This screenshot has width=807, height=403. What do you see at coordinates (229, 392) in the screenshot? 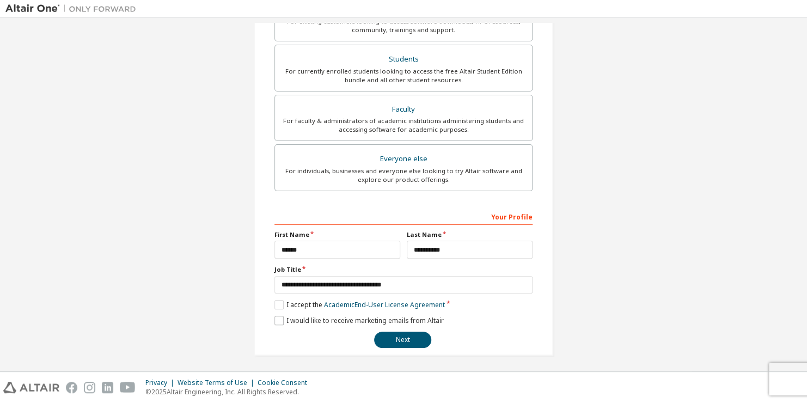
I see `p: © 2025 Altair Engineering, Inc. All Rights Reserved.` at bounding box center [229, 392].